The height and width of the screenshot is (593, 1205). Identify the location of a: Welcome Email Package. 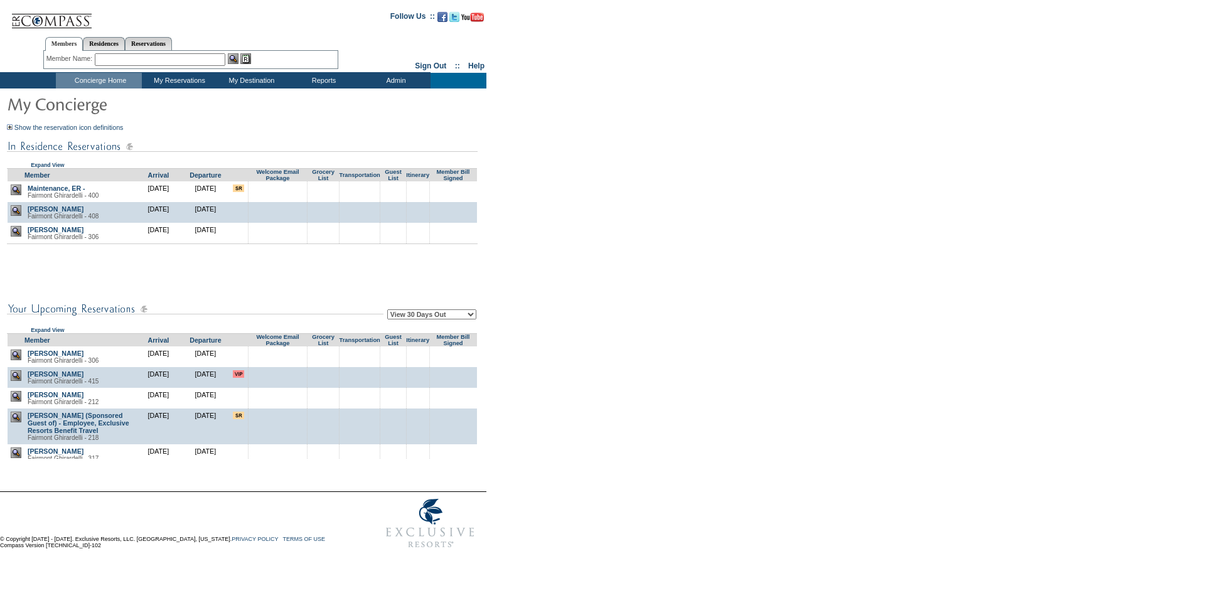
(277, 175).